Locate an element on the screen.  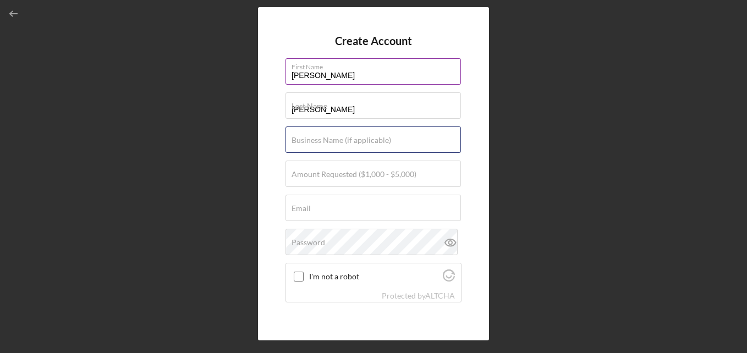
label: Amount Requested ($1,000 - $5,000) is located at coordinates (354, 174).